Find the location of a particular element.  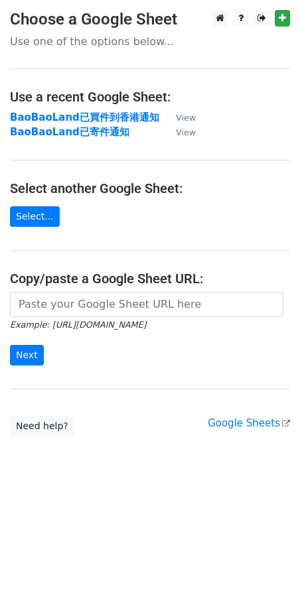

strong: BaoBaoLand已寄件通知 is located at coordinates (70, 132).